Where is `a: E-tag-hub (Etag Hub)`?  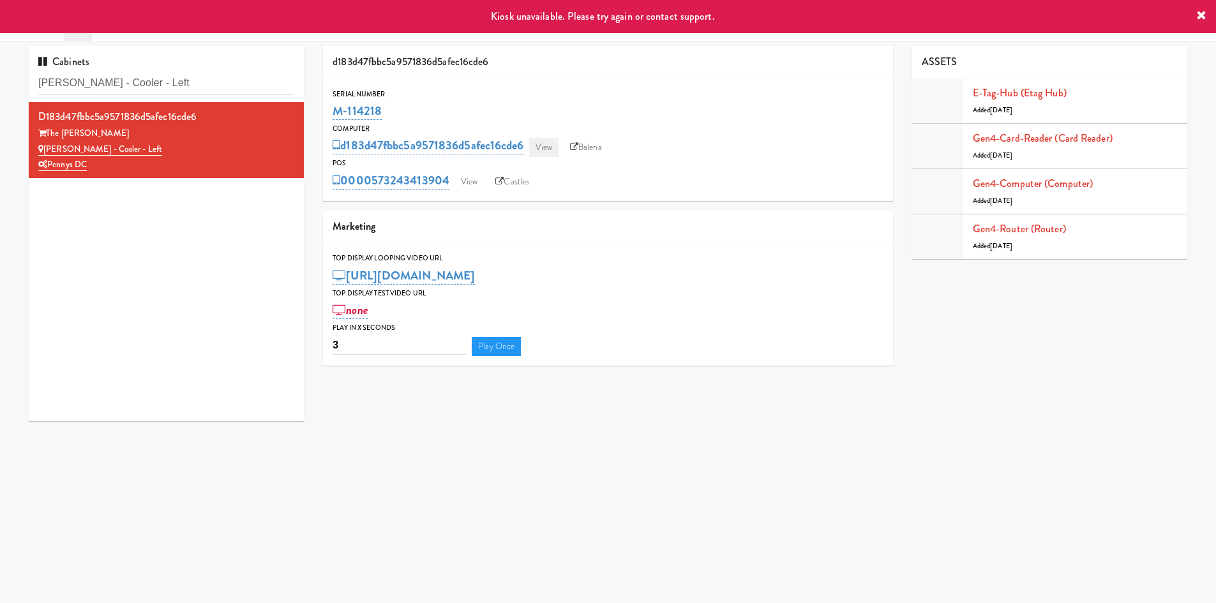
a: E-tag-hub (Etag Hub) is located at coordinates (1020, 93).